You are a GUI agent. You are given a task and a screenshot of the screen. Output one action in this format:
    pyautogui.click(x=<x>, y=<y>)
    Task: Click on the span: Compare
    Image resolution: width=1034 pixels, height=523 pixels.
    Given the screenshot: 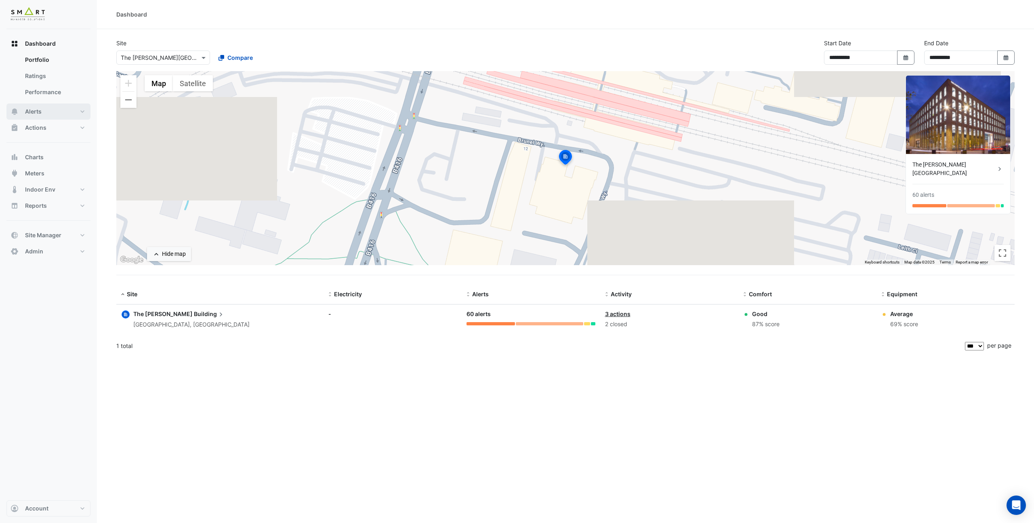 What is the action you would take?
    pyautogui.click(x=240, y=57)
    